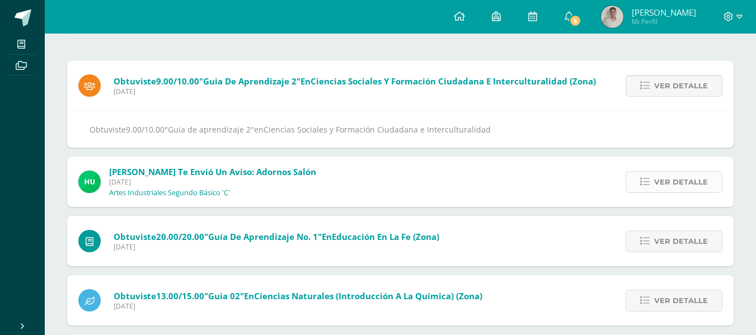  What do you see at coordinates (377, 129) in the screenshot?
I see `span: Ciencias Sociales y Formación Ciudadana e Interculturalidad` at bounding box center [377, 129].